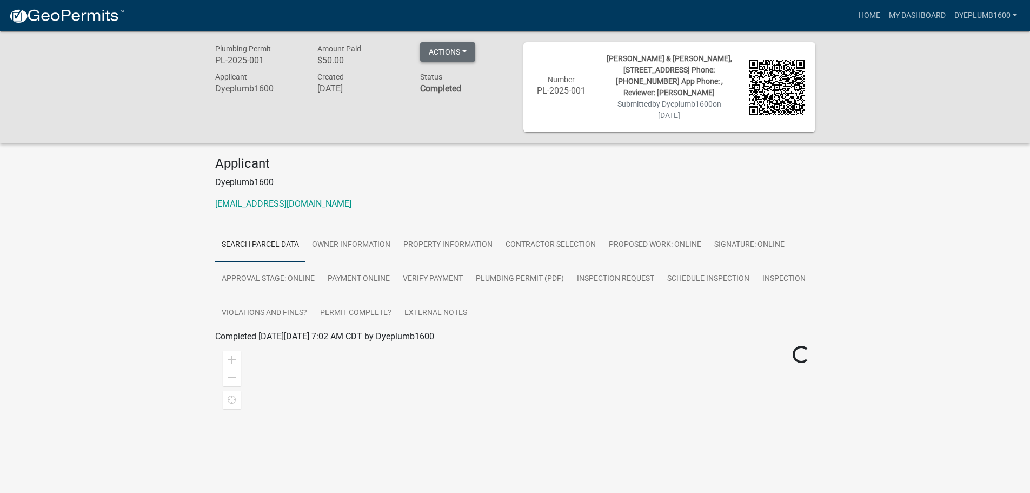  I want to click on div: Find my location, so click(232, 400).